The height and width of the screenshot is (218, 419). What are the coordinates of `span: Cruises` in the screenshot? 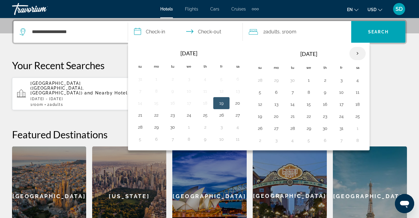 It's located at (239, 9).